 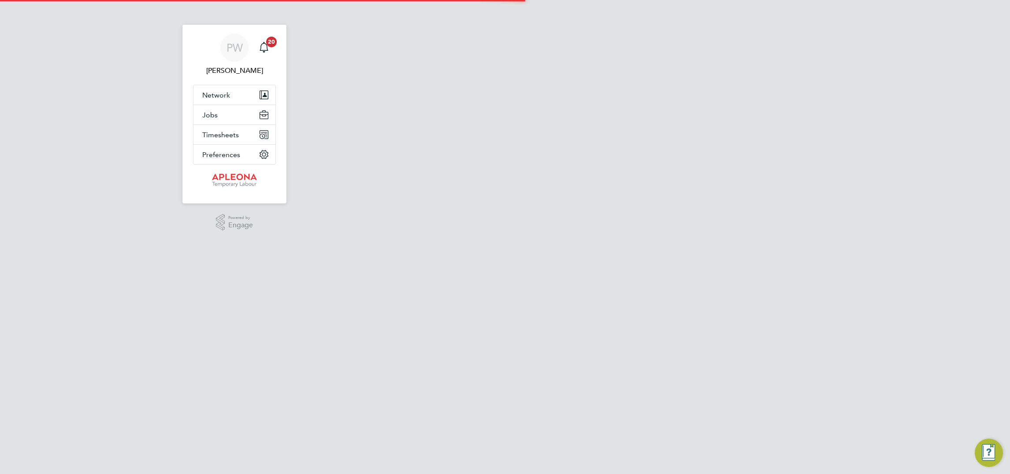 What do you see at coordinates (241, 217) in the screenshot?
I see `span: Powered by` at bounding box center [241, 217].